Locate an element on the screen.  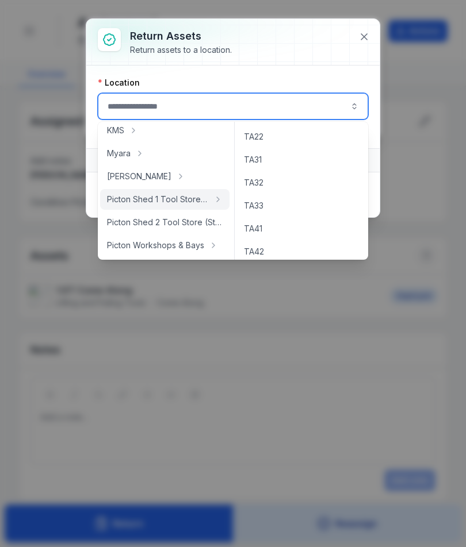
span: Picton Workshops & Bays is located at coordinates (155, 245).